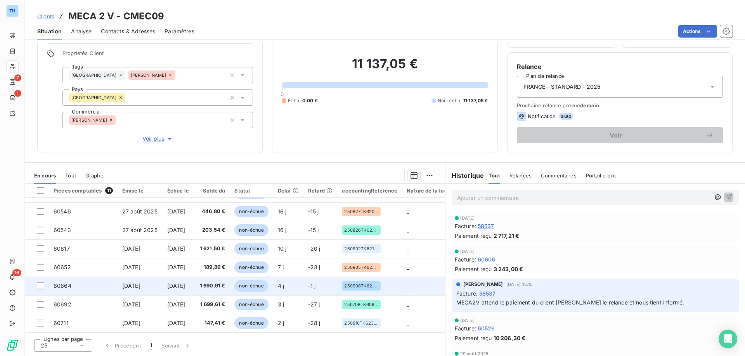 This screenshot has width=745, height=356. What do you see at coordinates (46, 16) in the screenshot?
I see `span: Clients` at bounding box center [46, 16].